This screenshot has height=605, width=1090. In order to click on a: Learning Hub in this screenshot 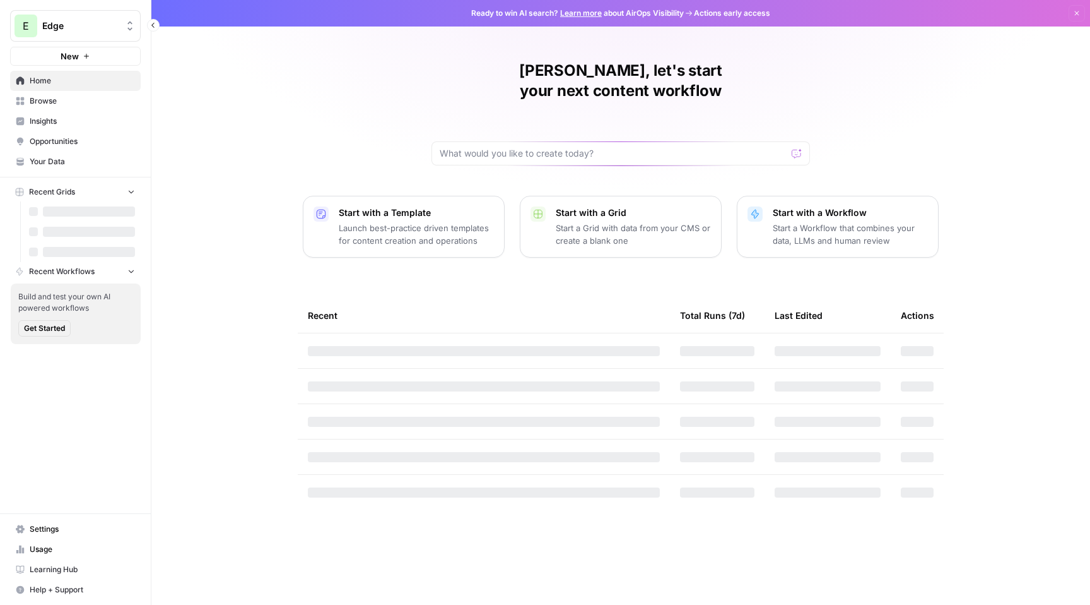, I will do `click(75, 569)`.